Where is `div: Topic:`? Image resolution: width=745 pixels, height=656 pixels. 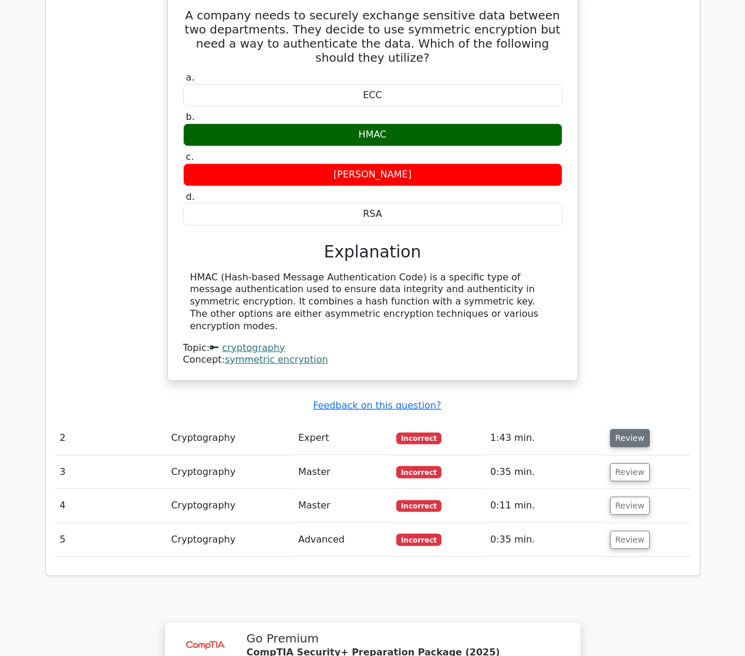
div: Topic: is located at coordinates (373, 348).